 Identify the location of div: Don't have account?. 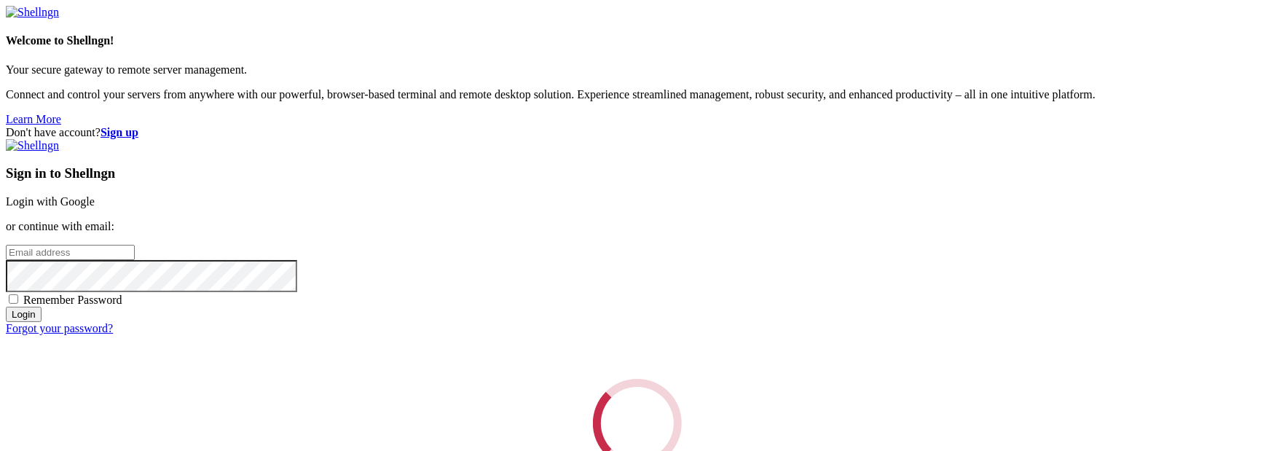
(637, 133).